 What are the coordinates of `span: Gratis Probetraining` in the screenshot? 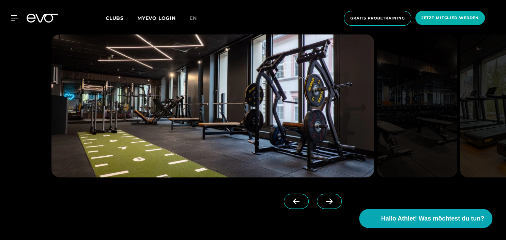 It's located at (378, 18).